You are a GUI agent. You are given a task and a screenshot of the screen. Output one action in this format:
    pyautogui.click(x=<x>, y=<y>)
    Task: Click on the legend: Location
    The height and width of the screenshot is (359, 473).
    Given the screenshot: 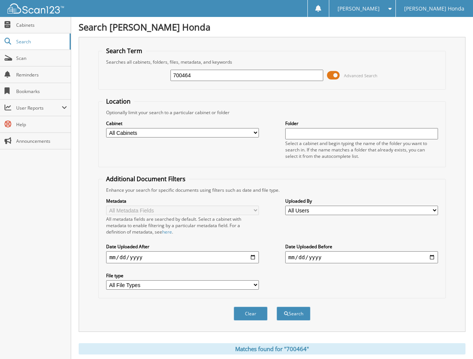 What is the action you would take?
    pyautogui.click(x=118, y=101)
    